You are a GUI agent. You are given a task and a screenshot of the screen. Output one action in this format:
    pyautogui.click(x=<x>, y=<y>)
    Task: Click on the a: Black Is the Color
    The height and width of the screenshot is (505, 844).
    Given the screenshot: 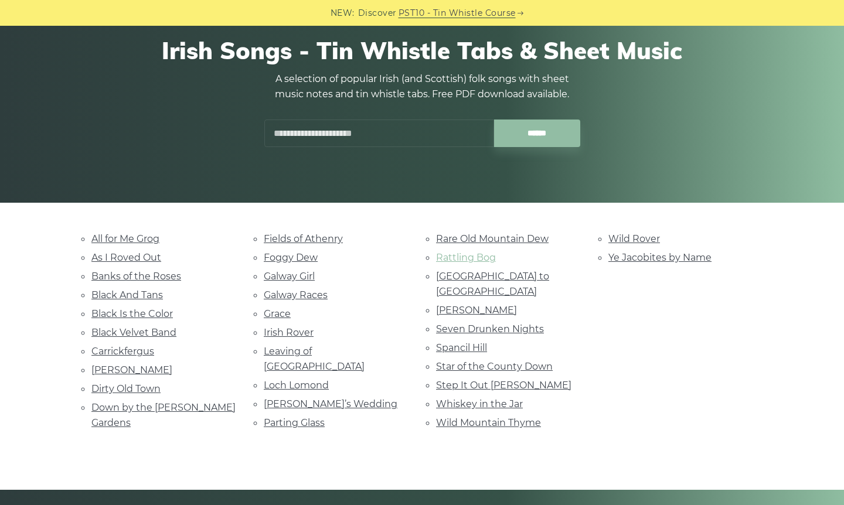 What is the action you would take?
    pyautogui.click(x=132, y=313)
    